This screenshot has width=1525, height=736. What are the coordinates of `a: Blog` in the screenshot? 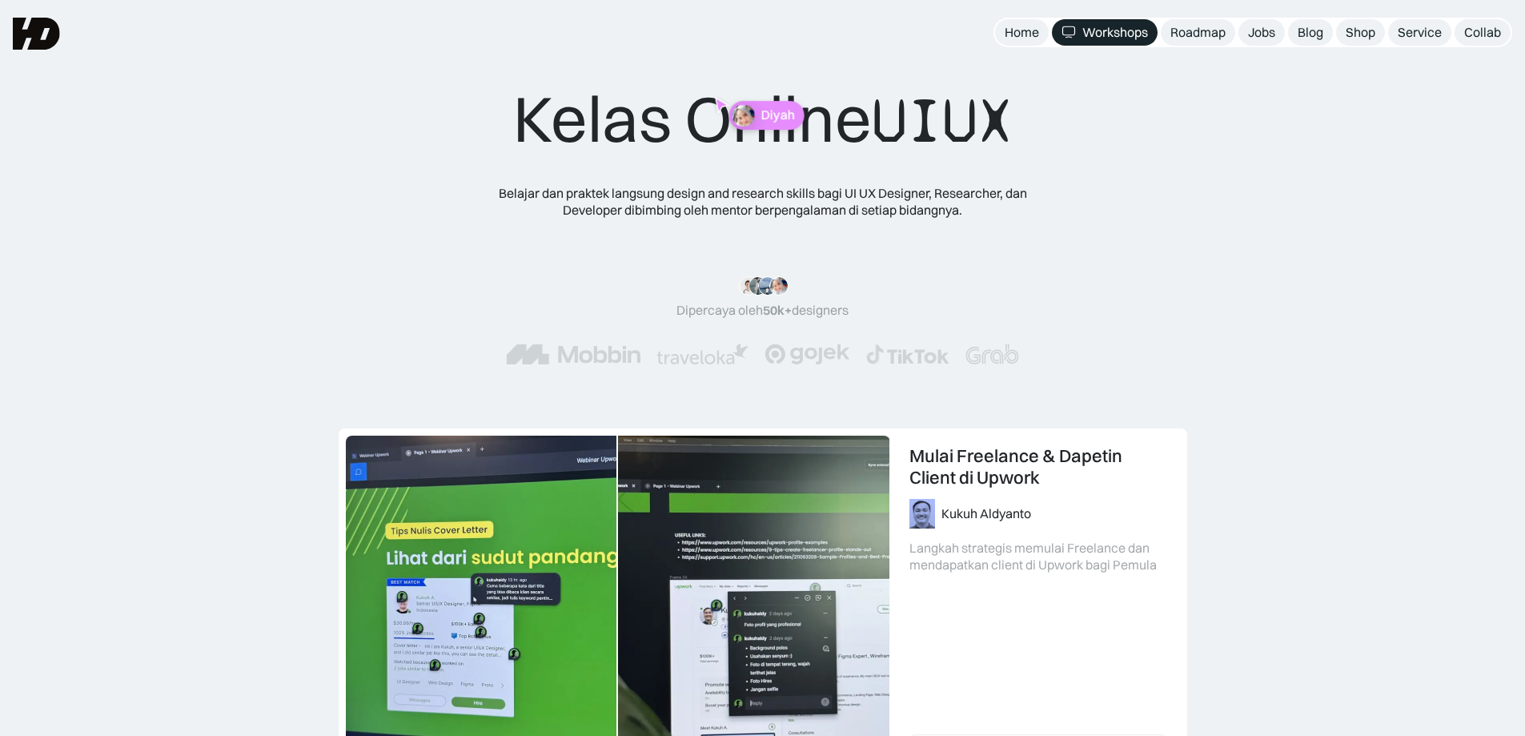 It's located at (1311, 32).